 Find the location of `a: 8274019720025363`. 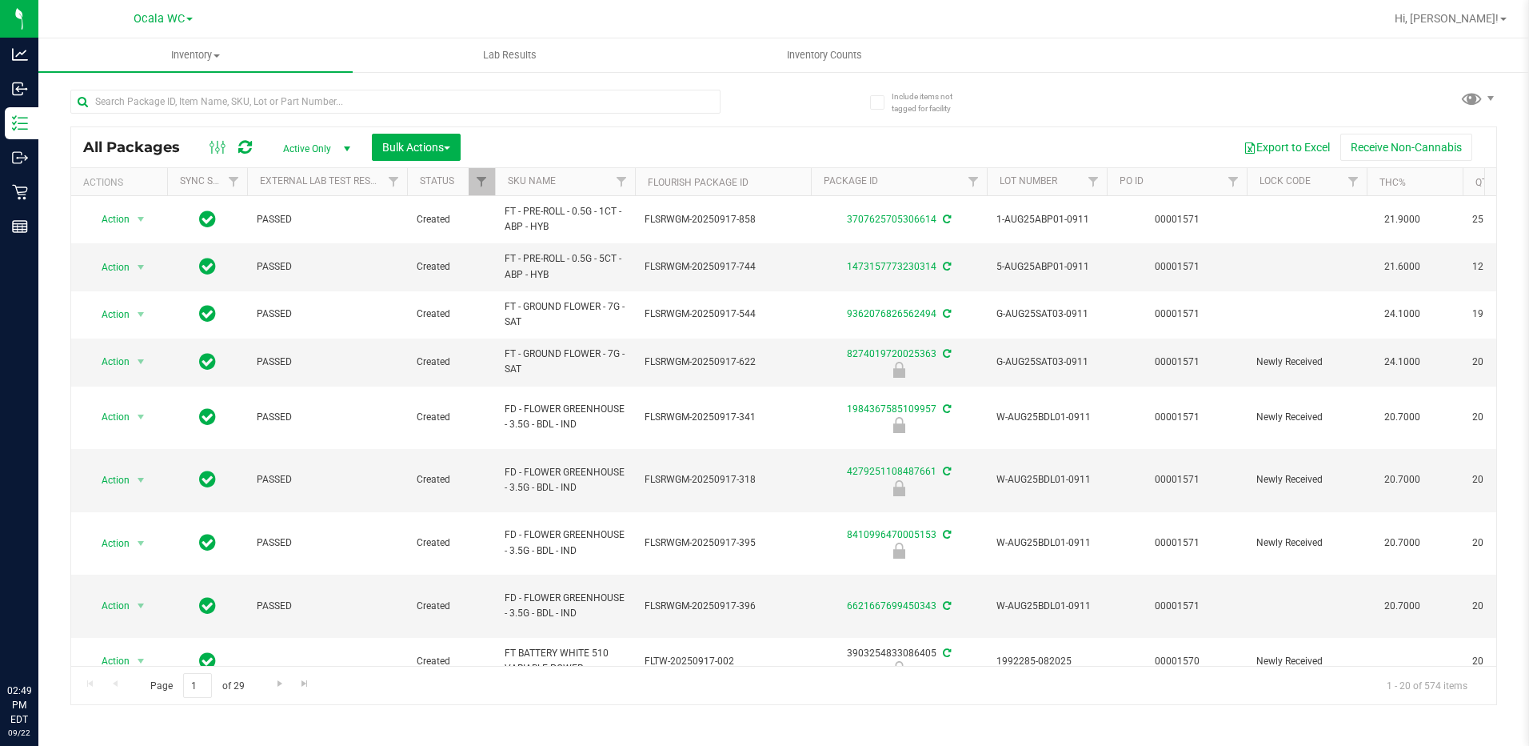

a: 8274019720025363 is located at coordinates (892, 354).